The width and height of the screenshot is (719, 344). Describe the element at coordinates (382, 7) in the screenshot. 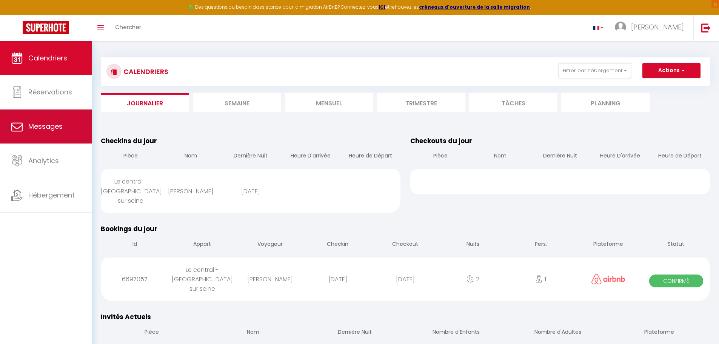

I see `a: ICI` at that location.